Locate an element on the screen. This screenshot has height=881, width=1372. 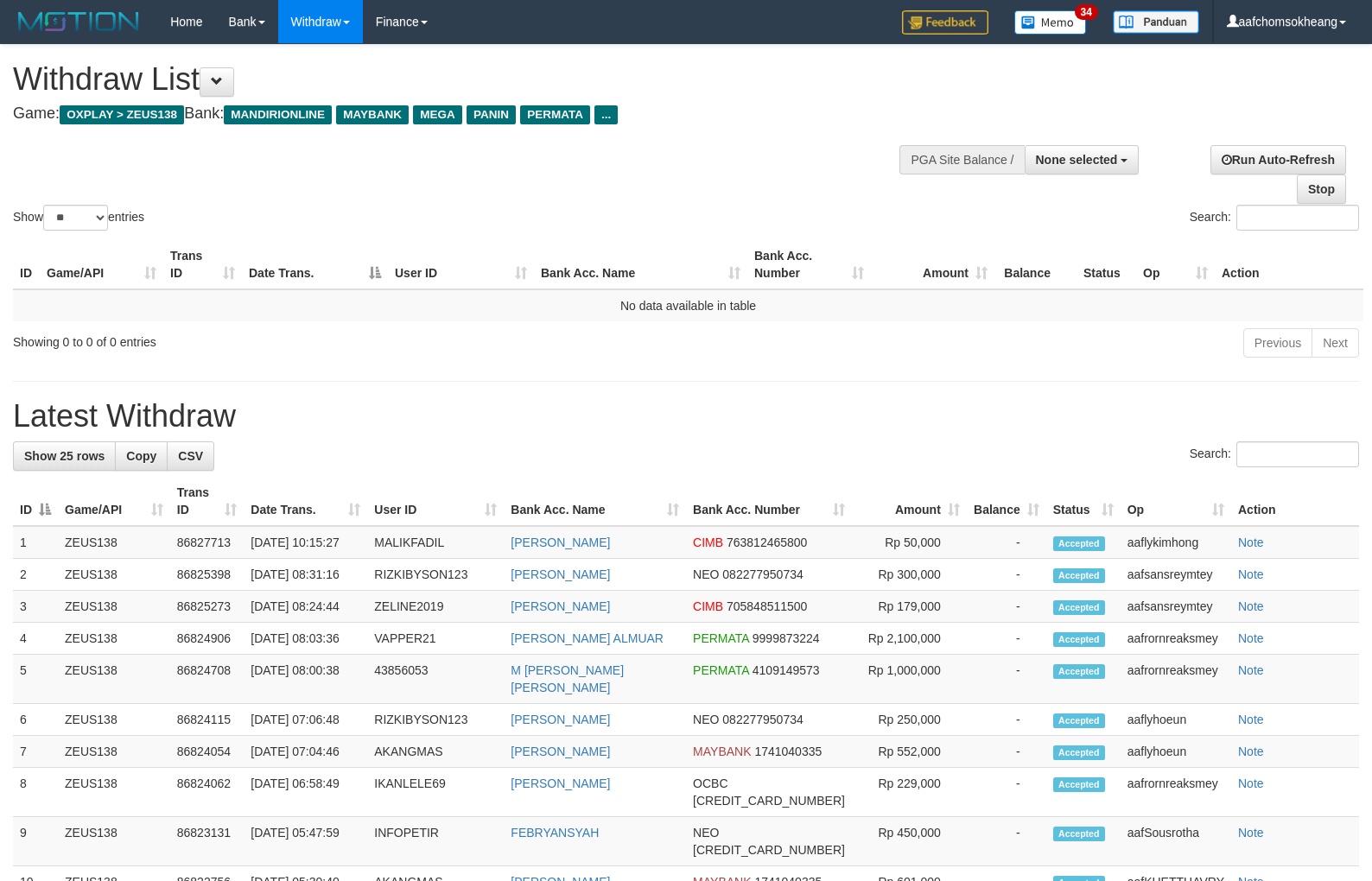
a: Copy is located at coordinates (141, 456).